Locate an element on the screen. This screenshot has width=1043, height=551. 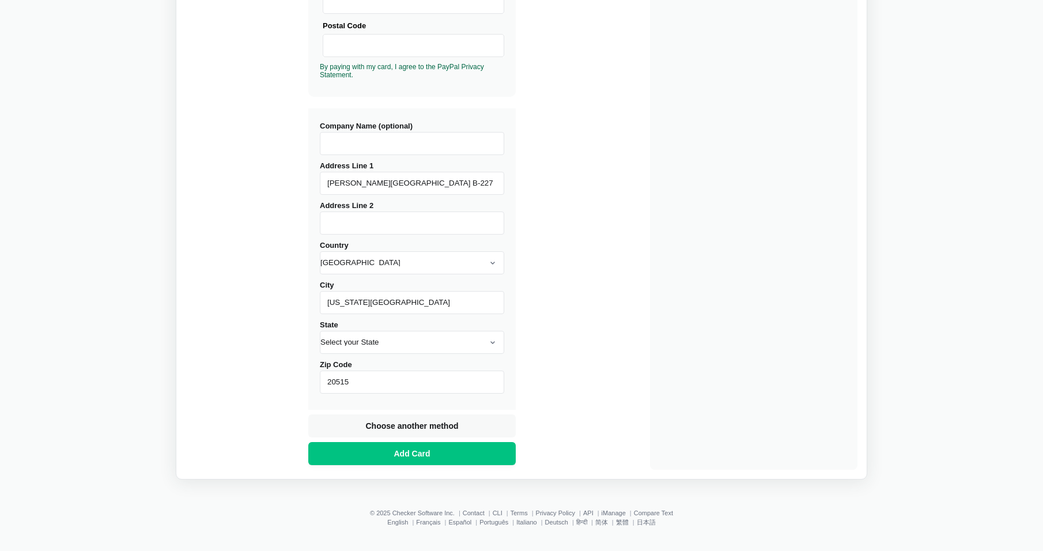
button: Add Card is located at coordinates (412, 453).